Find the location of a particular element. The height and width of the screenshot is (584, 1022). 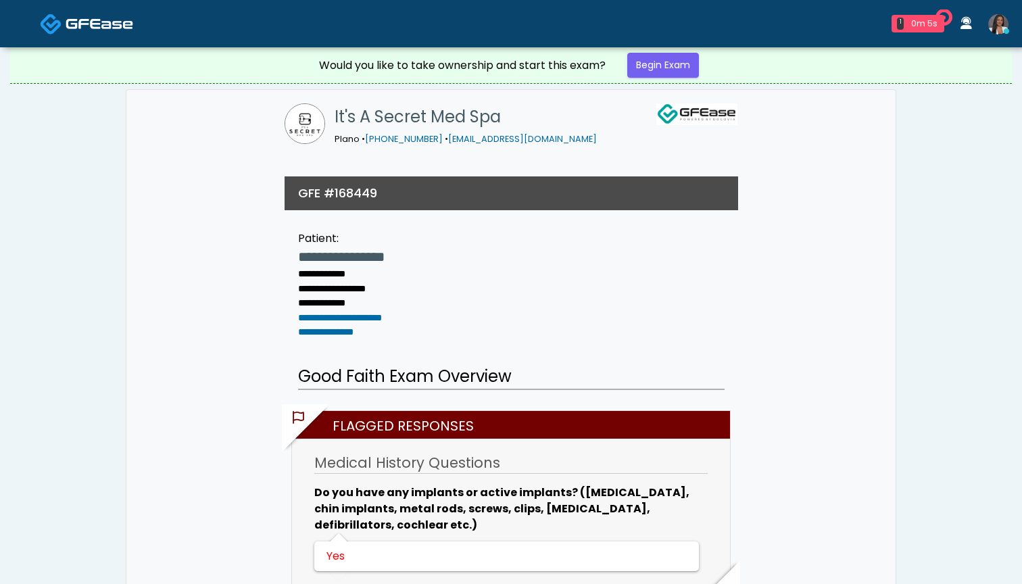

a: Begin Exam is located at coordinates (663, 65).